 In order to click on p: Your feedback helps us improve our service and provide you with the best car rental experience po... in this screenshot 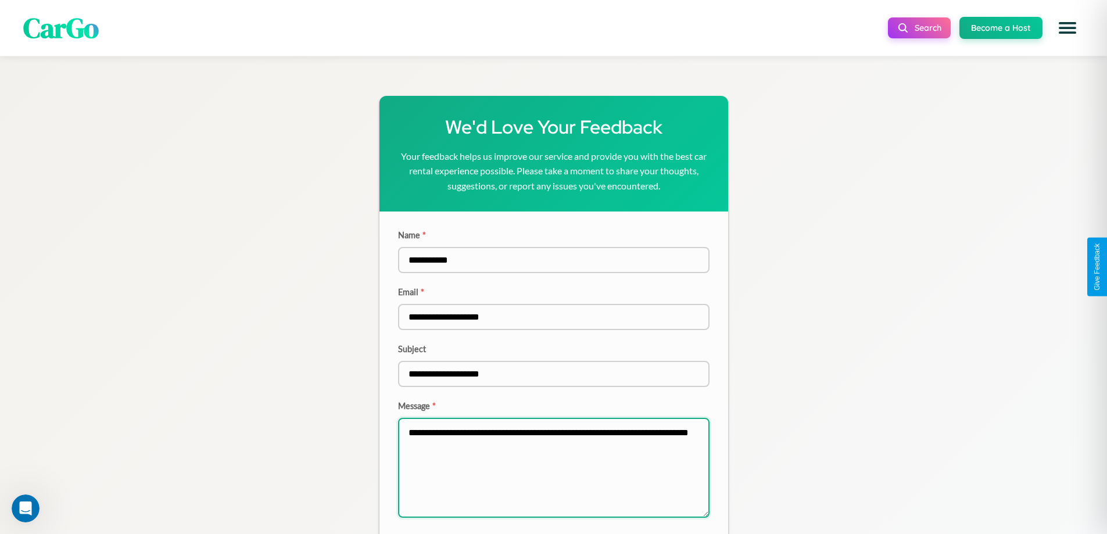, I will do `click(554, 171)`.